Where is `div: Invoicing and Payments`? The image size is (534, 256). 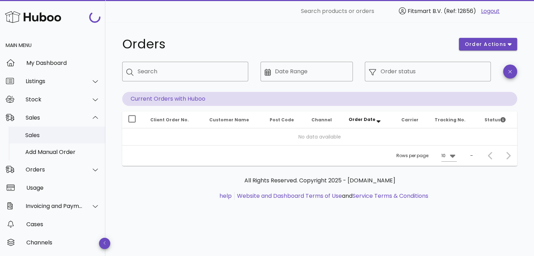 div: Invoicing and Payments is located at coordinates (54, 206).